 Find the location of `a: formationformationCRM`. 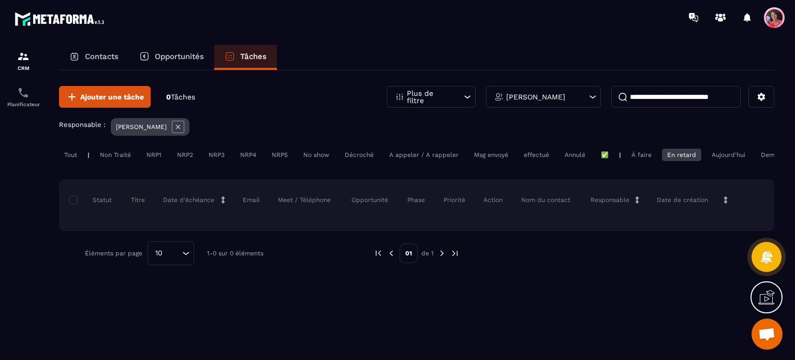

a: formationformationCRM is located at coordinates (23, 61).